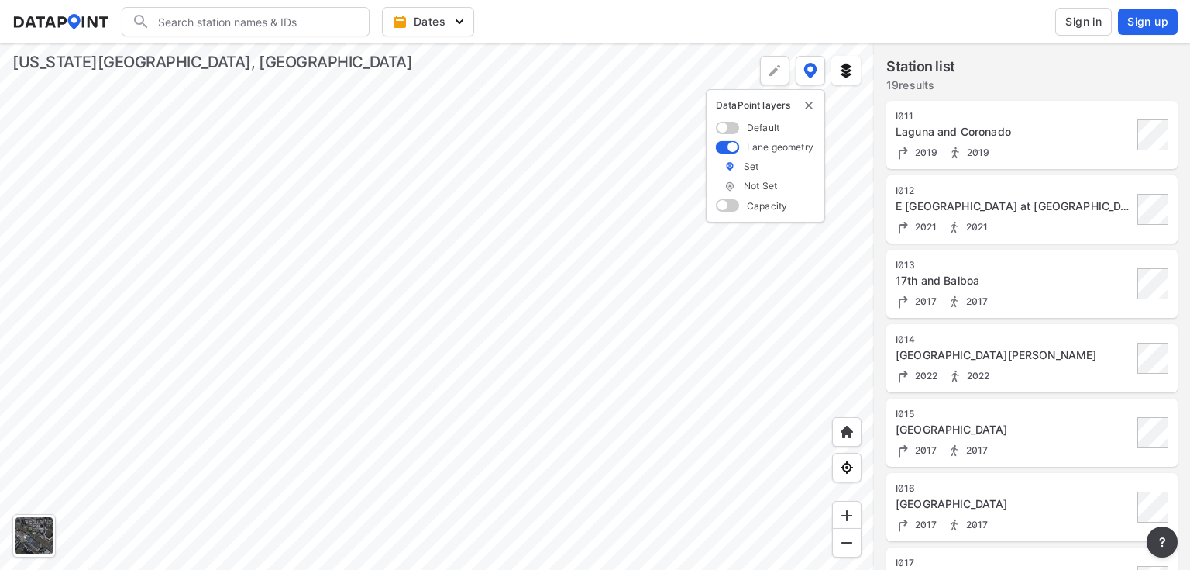 The image size is (1190, 570). What do you see at coordinates (1014, 132) in the screenshot?
I see `div: Laguna and Coronado` at bounding box center [1014, 132].